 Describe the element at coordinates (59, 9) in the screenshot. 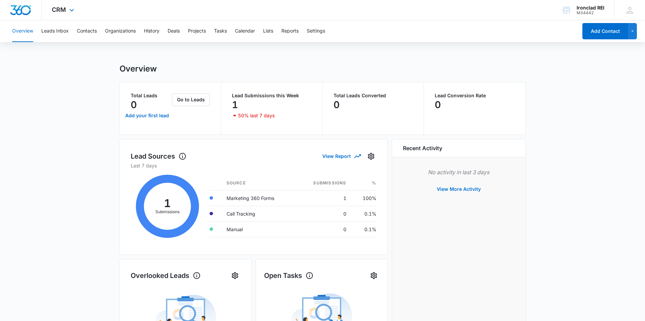

I see `span: CRM` at that location.